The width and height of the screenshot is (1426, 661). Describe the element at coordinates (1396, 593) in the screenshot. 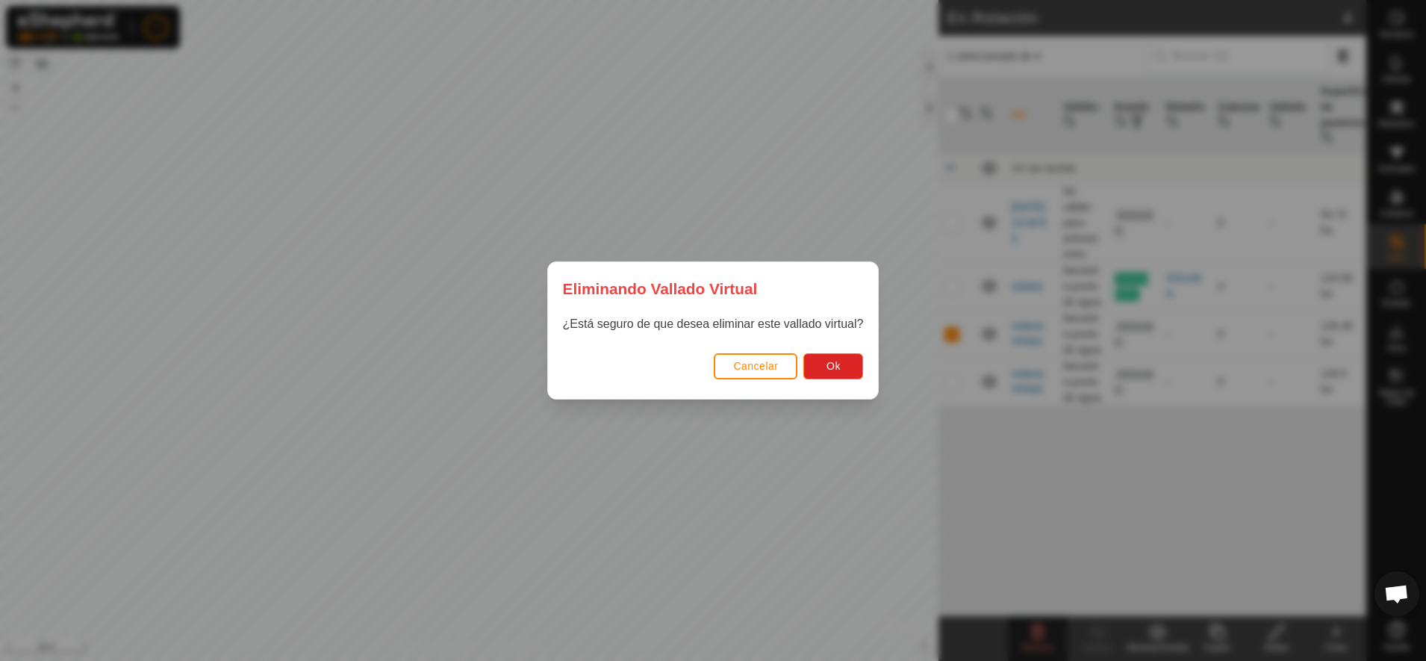

I see `div: Chat abierto` at that location.